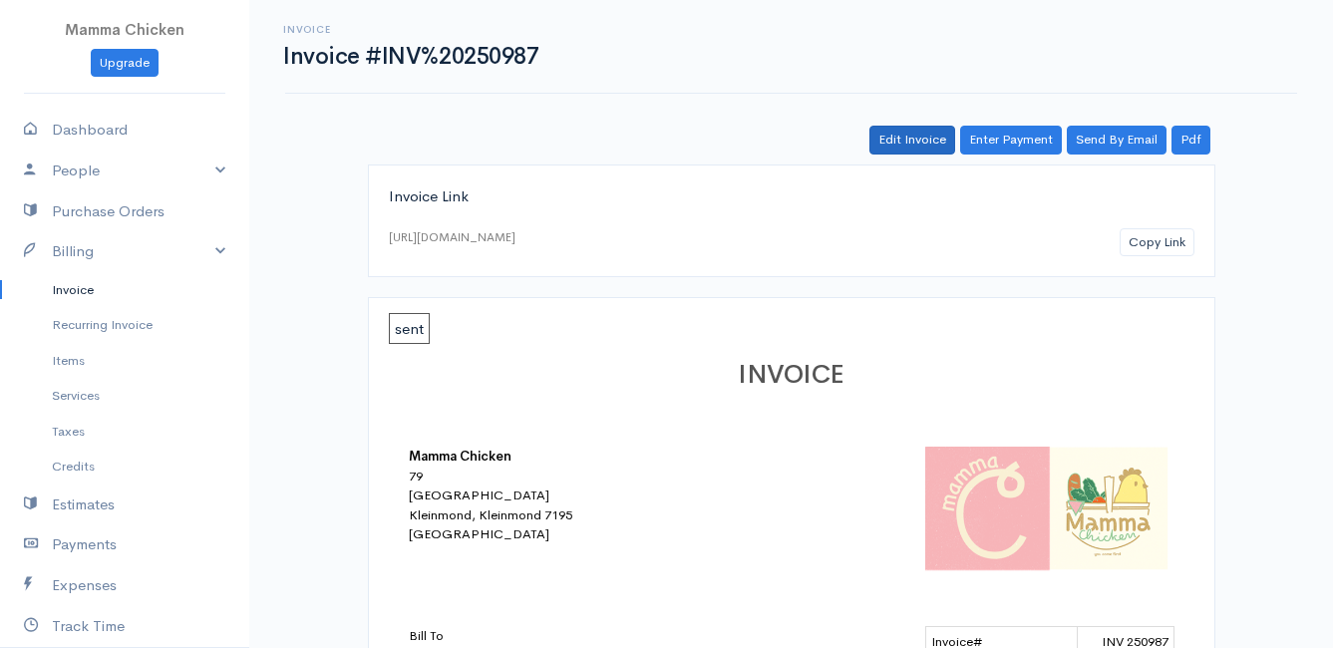 The image size is (1333, 648). What do you see at coordinates (913, 140) in the screenshot?
I see `a: Edit Invoice` at bounding box center [913, 140].